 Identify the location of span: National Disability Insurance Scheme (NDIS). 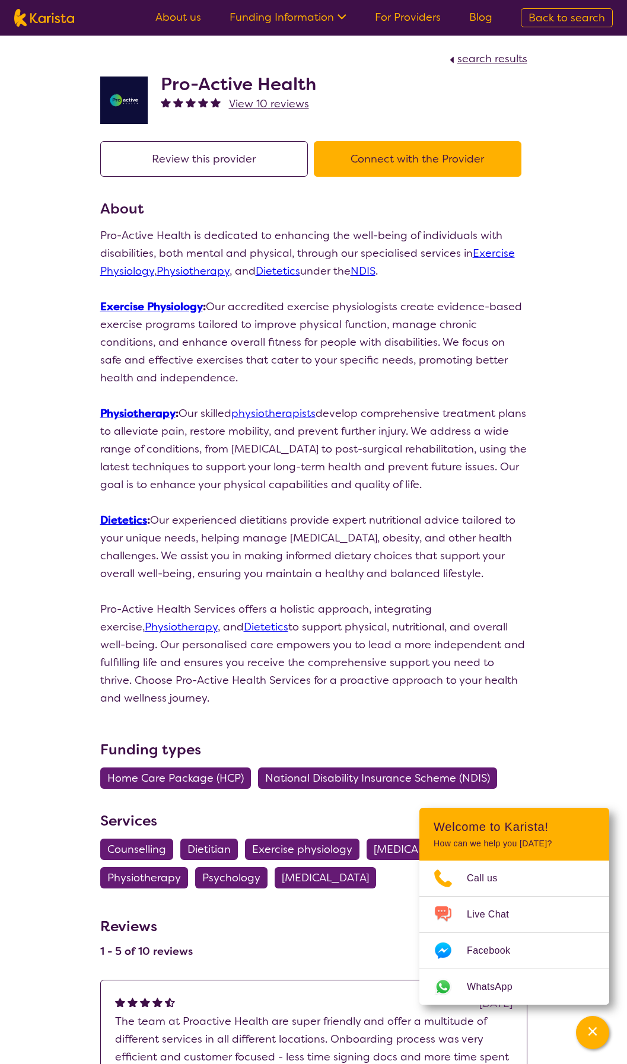
(377, 778).